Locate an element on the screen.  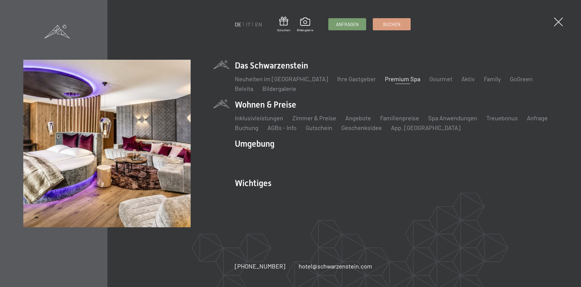
a: Aktiv is located at coordinates (468, 79).